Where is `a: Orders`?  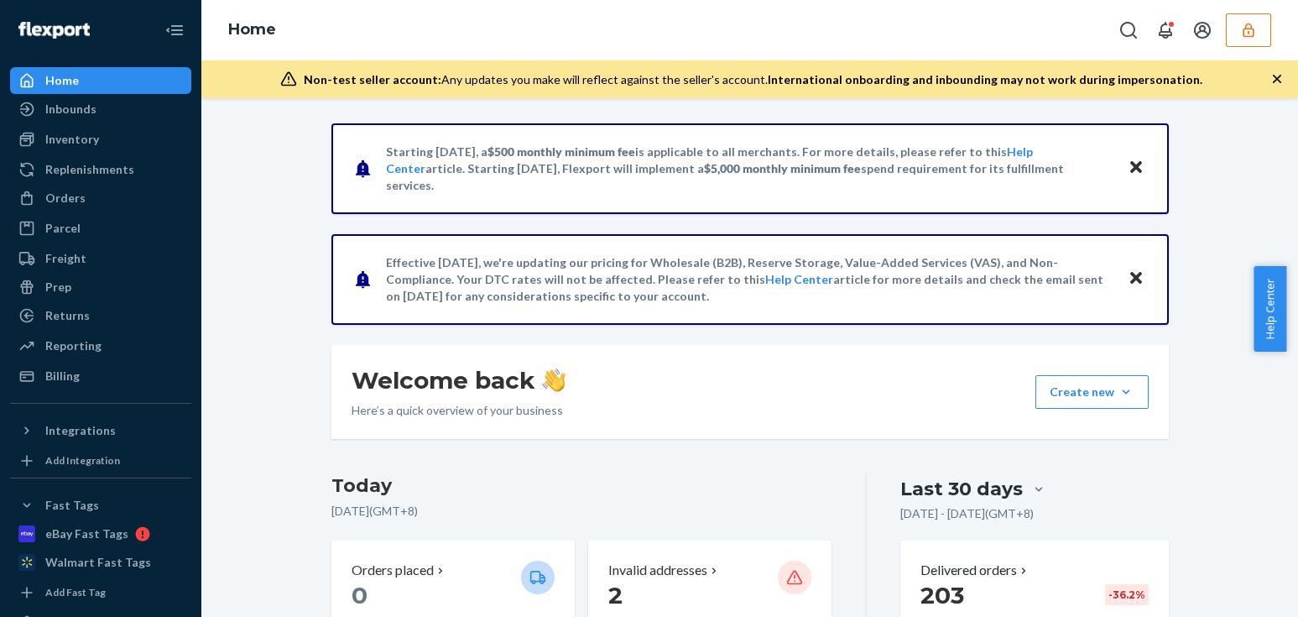
a: Orders is located at coordinates (101, 198).